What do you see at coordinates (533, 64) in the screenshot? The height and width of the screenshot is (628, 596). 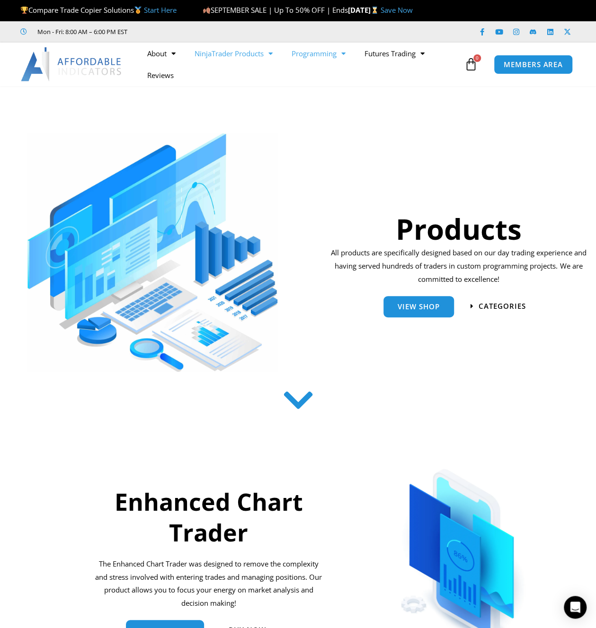 I see `a: MEMBERS AREA` at bounding box center [533, 64].